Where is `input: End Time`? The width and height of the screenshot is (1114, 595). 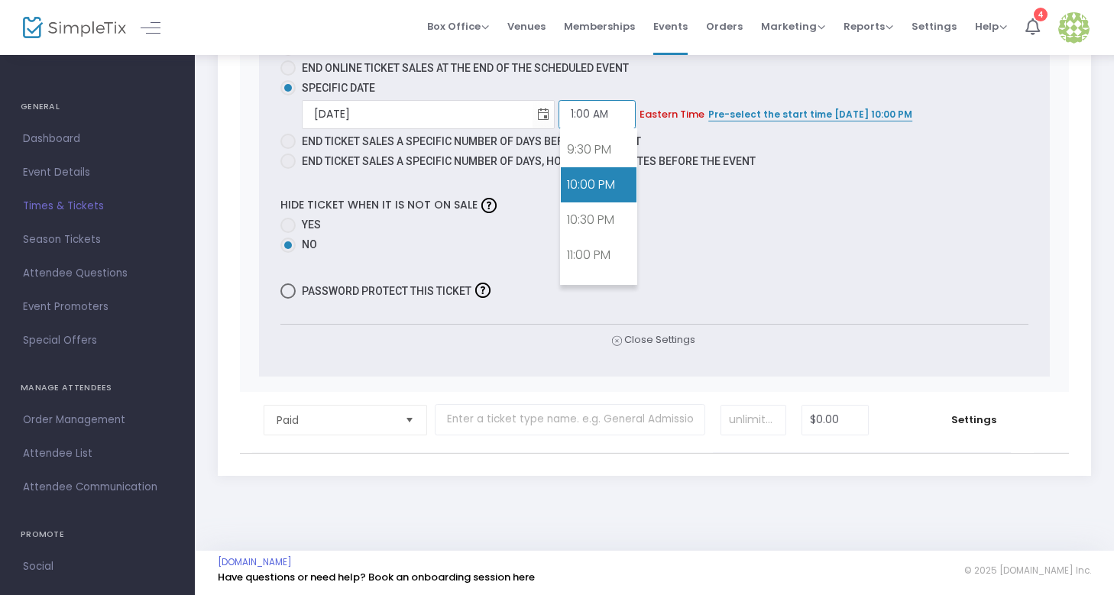
input: End Time is located at coordinates (597, 115).